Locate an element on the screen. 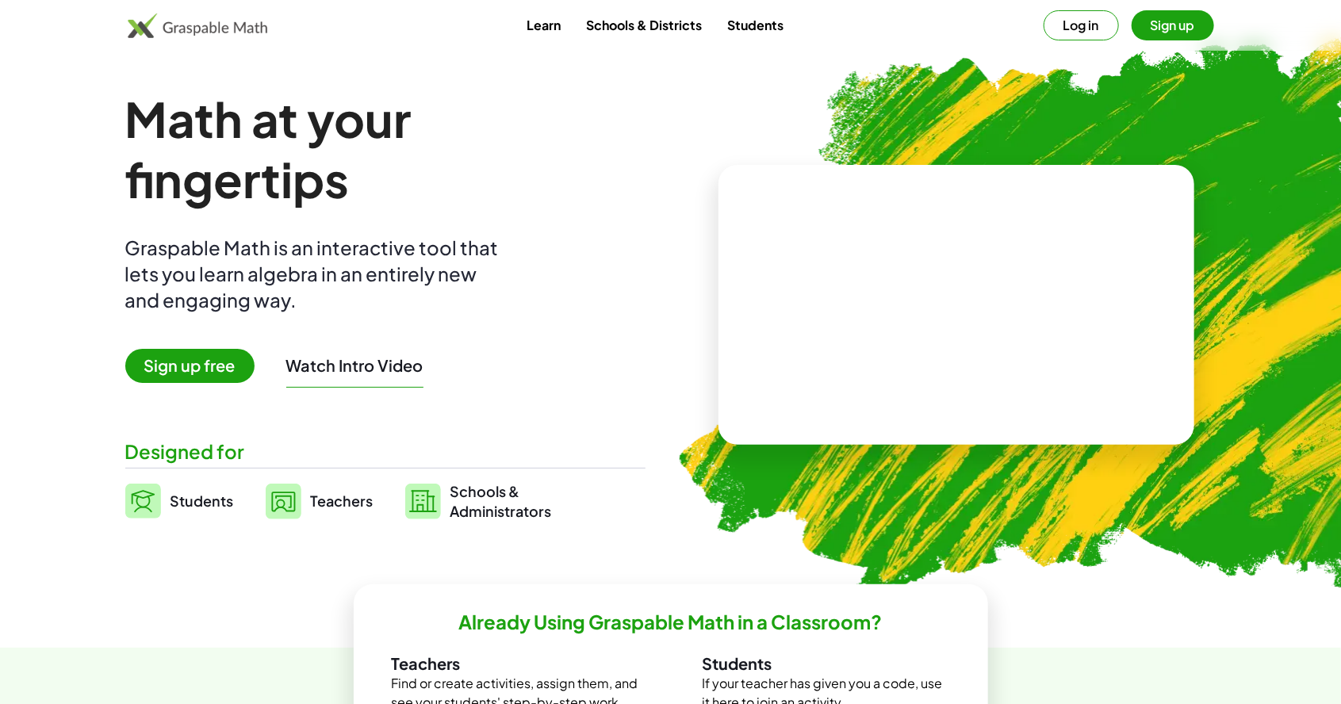 This screenshot has width=1341, height=704. span: Students is located at coordinates (202, 500).